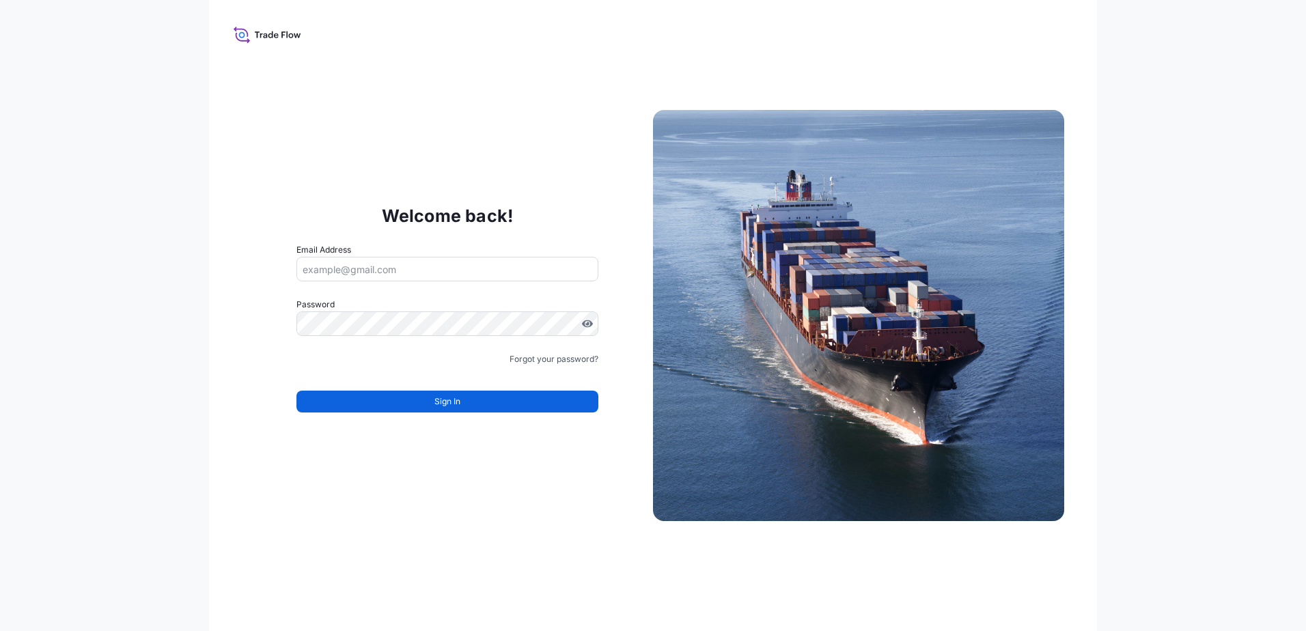 The height and width of the screenshot is (631, 1306). Describe the element at coordinates (448, 269) in the screenshot. I see `input: example@gmail.com` at that location.